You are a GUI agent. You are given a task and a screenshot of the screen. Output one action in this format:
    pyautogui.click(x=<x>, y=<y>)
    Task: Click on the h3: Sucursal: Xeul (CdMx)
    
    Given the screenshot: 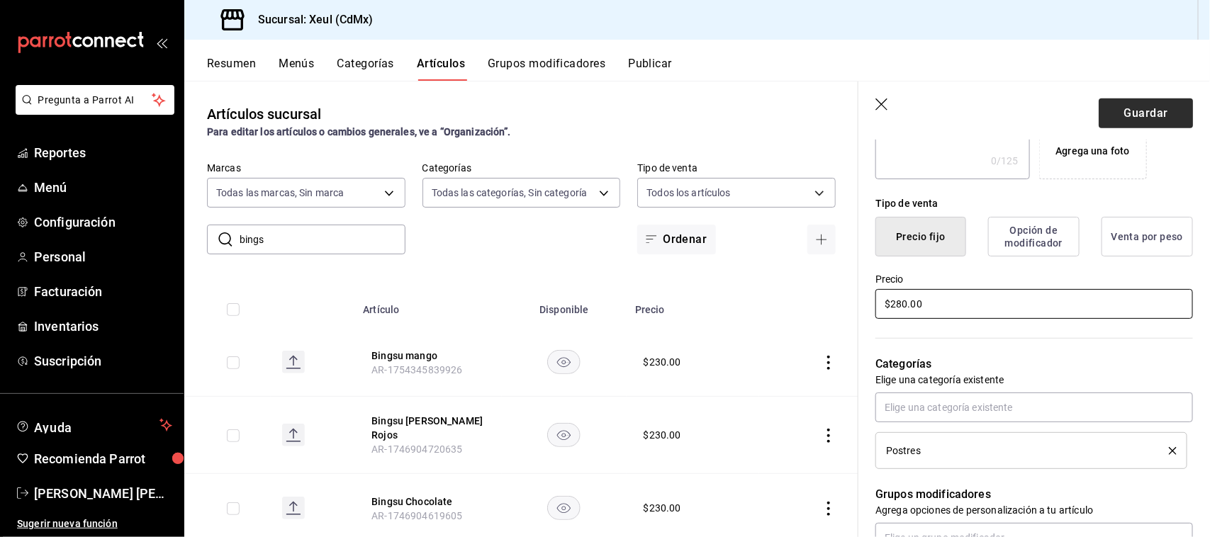 What is the action you would take?
    pyautogui.click(x=310, y=20)
    